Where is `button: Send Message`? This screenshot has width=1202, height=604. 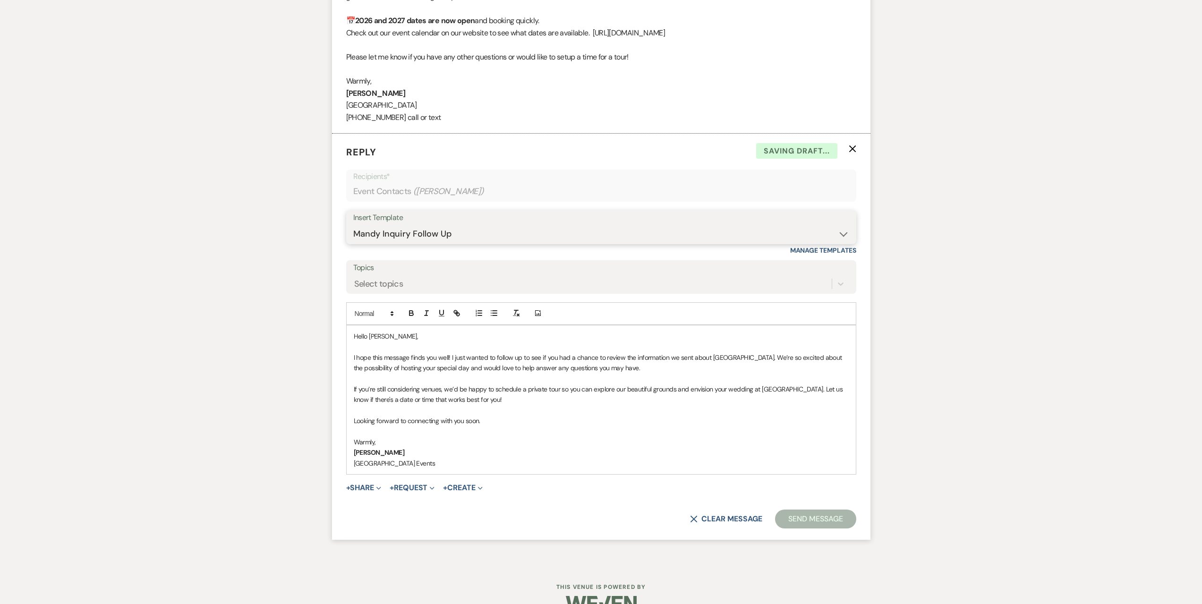 button: Send Message is located at coordinates (815, 519).